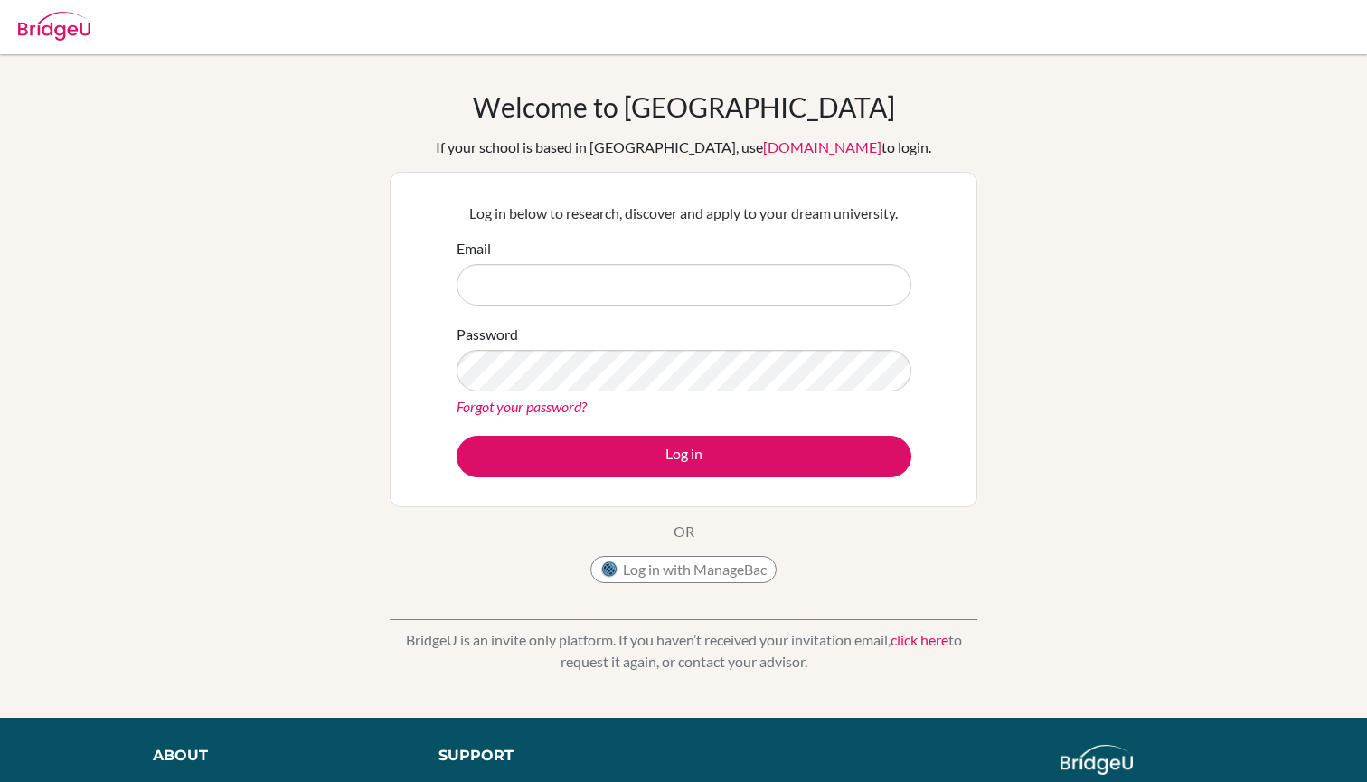 The image size is (1367, 782). Describe the element at coordinates (684, 213) in the screenshot. I see `p: Log in below to research, discover and apply to your dream university.` at that location.